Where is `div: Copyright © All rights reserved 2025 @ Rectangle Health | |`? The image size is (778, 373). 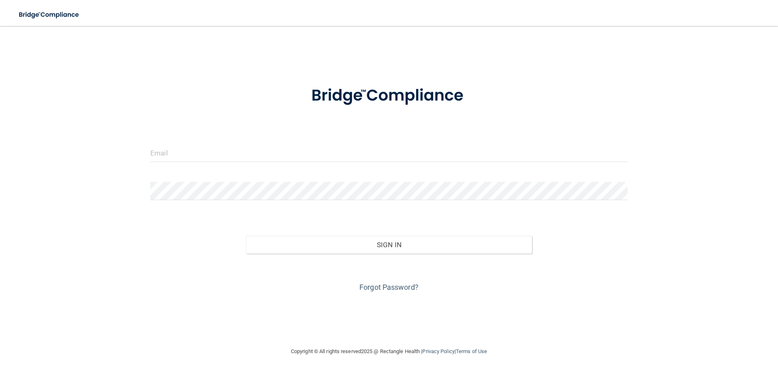 div: Copyright © All rights reserved 2025 @ Rectangle Health | | is located at coordinates (389, 351).